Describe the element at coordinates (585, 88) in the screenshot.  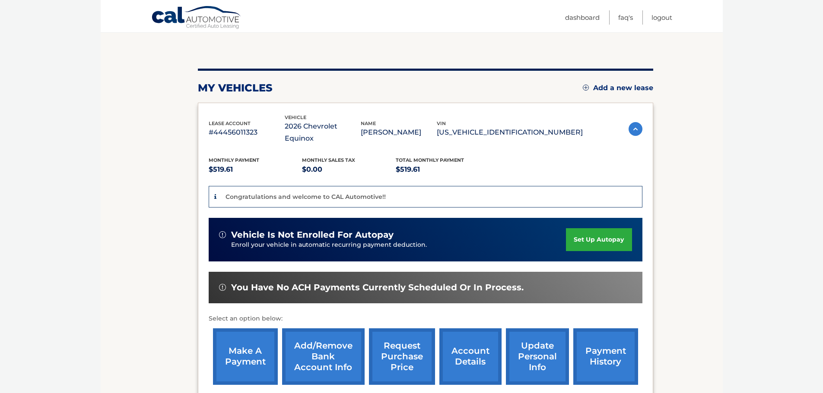
I see `img: add.svg` at that location.